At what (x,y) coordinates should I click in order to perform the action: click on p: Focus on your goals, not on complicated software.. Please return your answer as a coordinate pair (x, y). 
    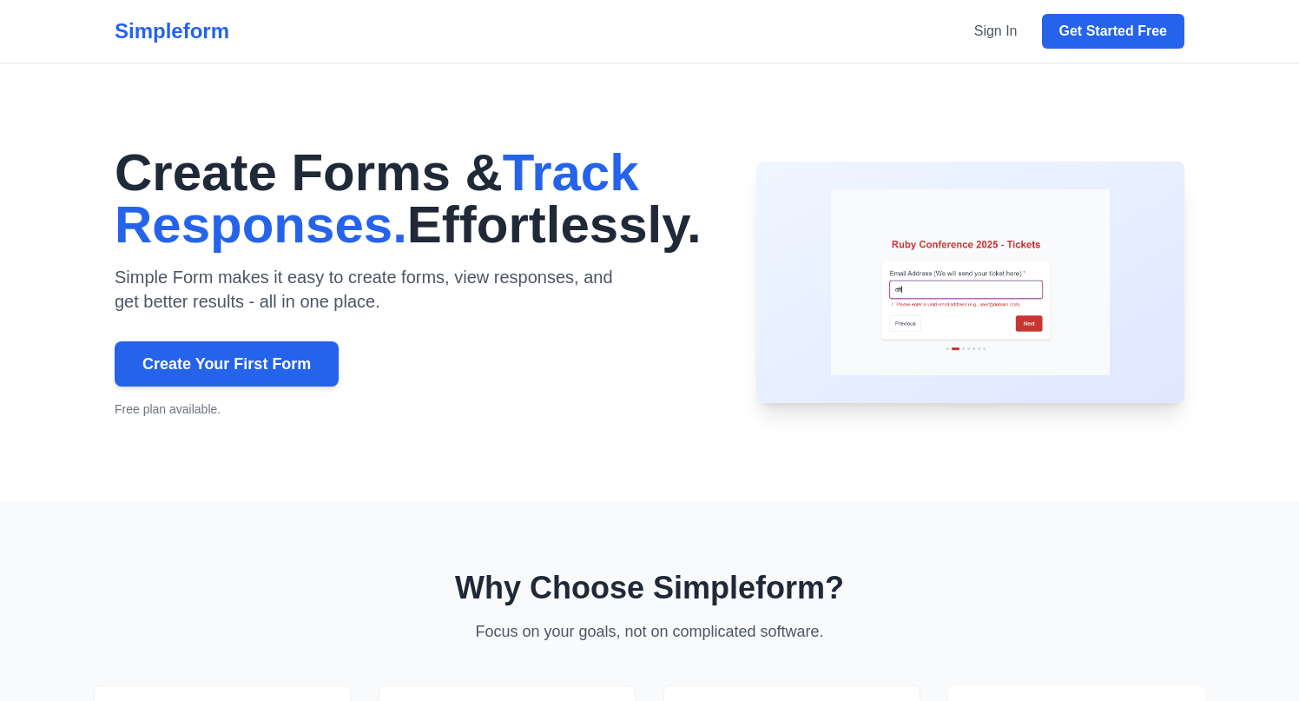
    Looking at the image, I should click on (650, 632).